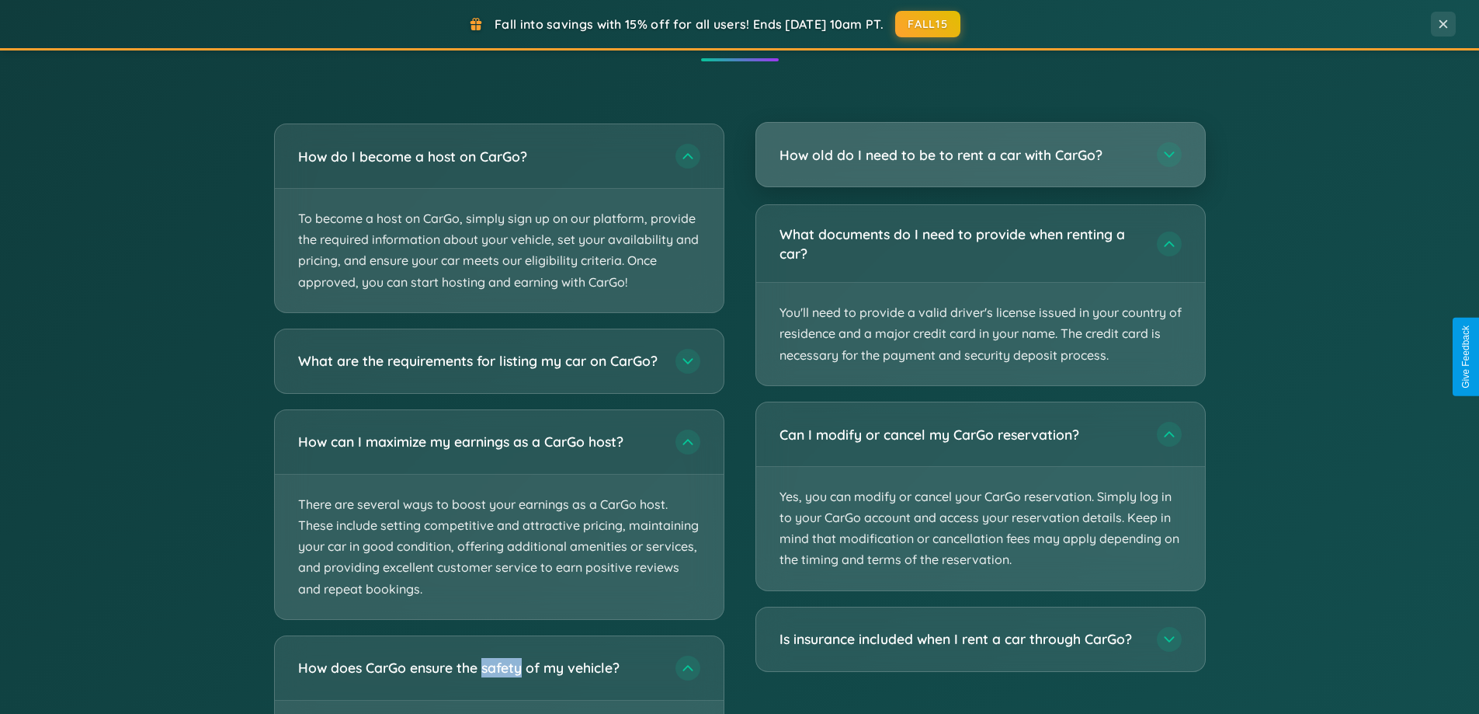  Describe the element at coordinates (1466, 356) in the screenshot. I see `div: Give Feedback` at that location.